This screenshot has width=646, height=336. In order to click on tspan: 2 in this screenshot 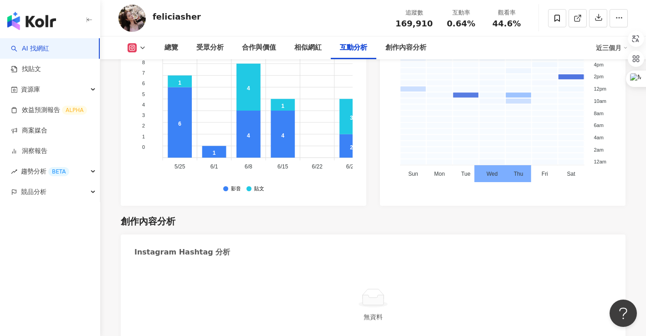, I will do `click(143, 126)`.